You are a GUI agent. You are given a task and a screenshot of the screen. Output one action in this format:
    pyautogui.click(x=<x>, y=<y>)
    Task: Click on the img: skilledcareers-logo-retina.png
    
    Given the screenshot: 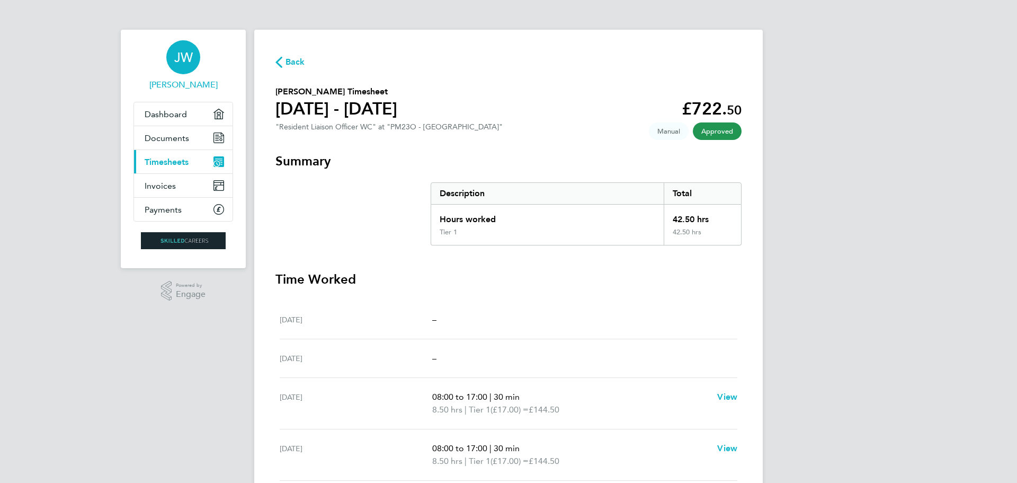 What is the action you would take?
    pyautogui.click(x=183, y=241)
    